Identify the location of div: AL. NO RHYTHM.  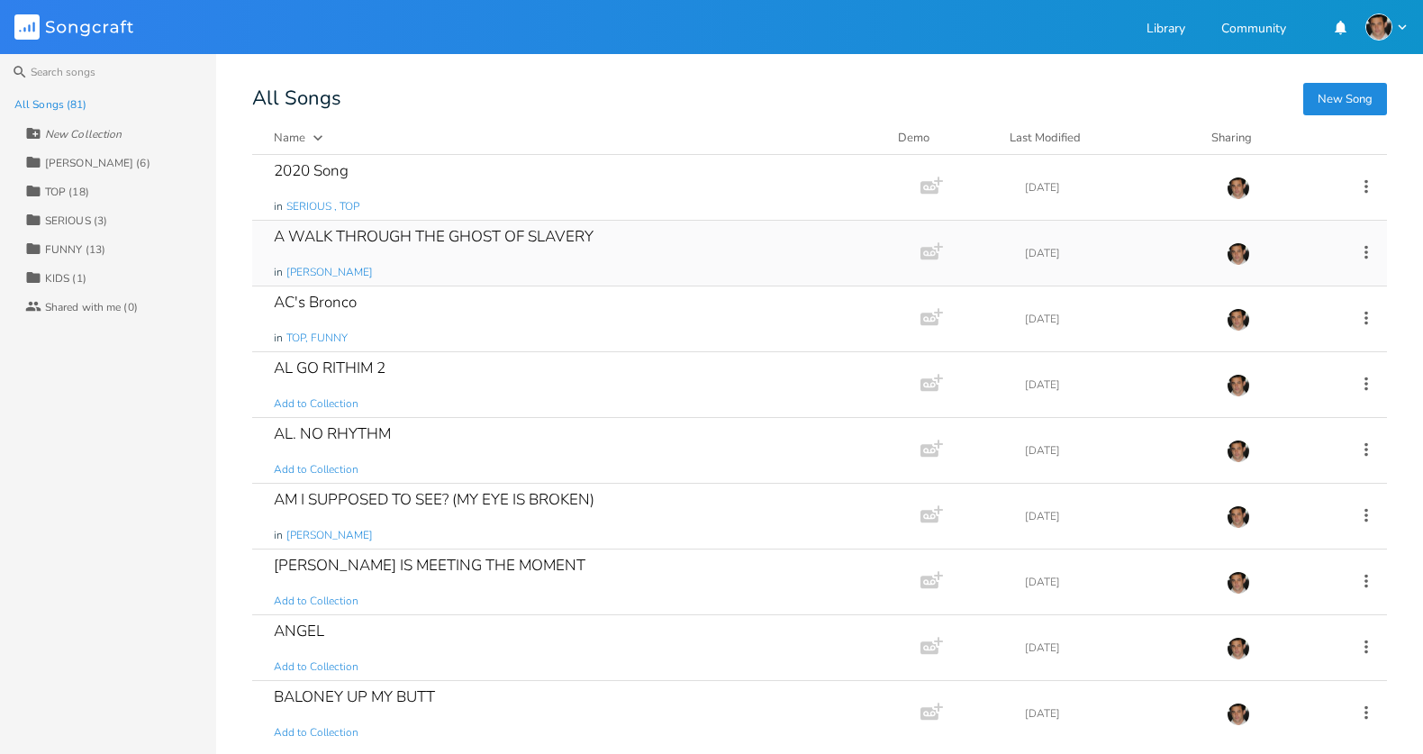
(332, 433).